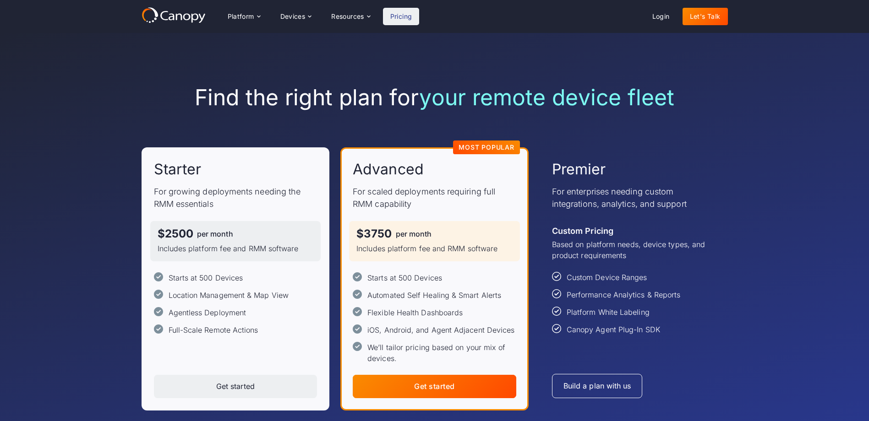  What do you see at coordinates (583, 231) in the screenshot?
I see `div: Custom Pricing` at bounding box center [583, 231].